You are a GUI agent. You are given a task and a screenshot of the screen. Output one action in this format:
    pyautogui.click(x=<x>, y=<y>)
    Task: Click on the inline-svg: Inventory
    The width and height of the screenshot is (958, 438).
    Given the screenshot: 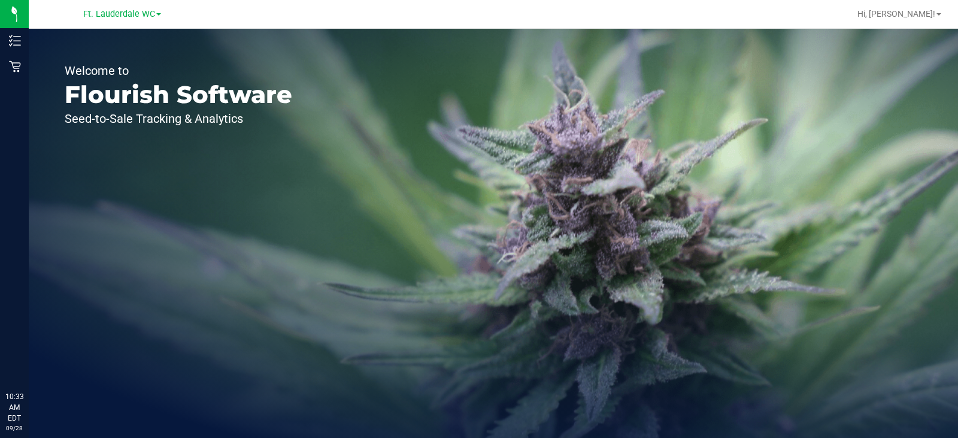 What is the action you would take?
    pyautogui.click(x=15, y=41)
    